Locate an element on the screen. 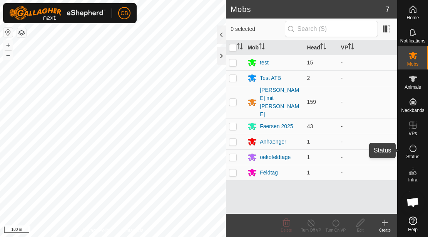 This screenshot has width=428, height=237. div: Edit is located at coordinates (361, 230).